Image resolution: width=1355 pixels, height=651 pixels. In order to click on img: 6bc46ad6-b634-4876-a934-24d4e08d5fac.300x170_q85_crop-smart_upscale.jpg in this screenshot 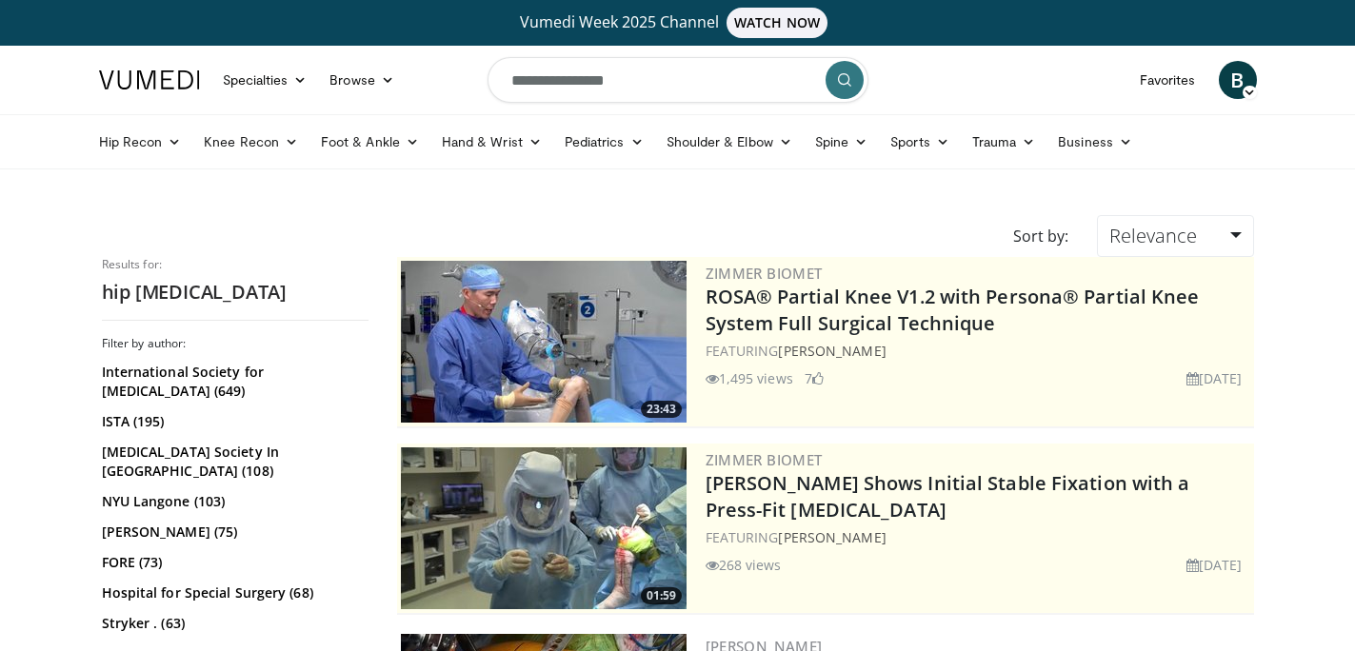, I will do `click(544, 528)`.